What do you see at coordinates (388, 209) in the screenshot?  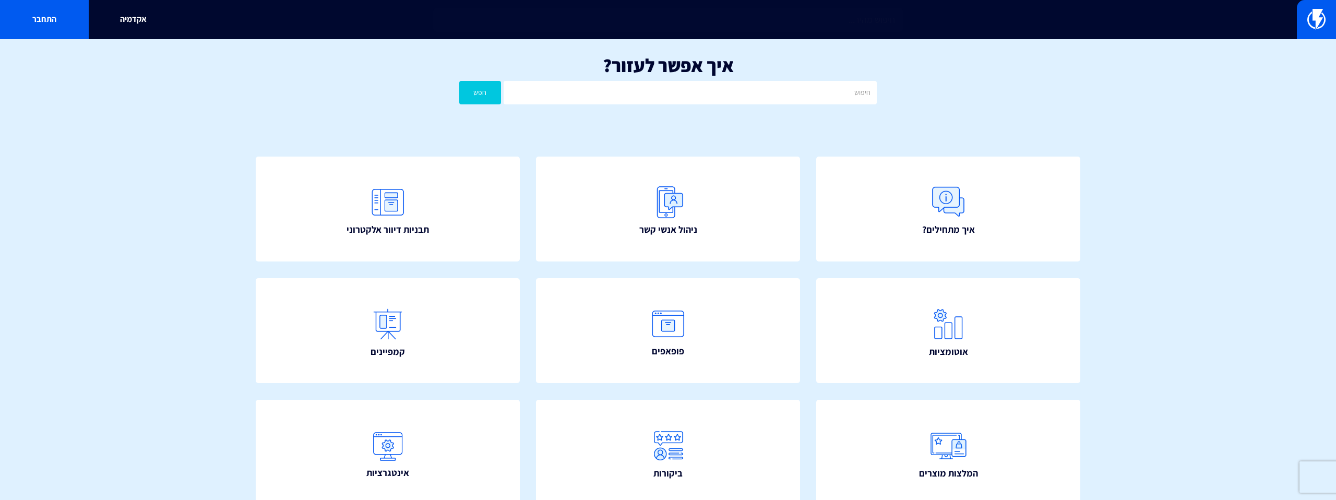 I see `a: תבניות דיוור אלקטרוני` at bounding box center [388, 209].